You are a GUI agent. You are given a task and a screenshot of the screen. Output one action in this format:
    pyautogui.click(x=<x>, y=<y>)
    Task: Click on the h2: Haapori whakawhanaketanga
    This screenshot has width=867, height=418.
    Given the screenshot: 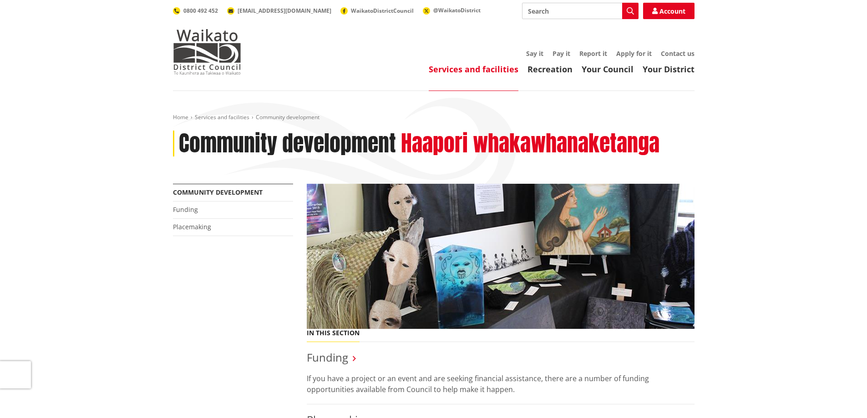 What is the action you would take?
    pyautogui.click(x=530, y=144)
    